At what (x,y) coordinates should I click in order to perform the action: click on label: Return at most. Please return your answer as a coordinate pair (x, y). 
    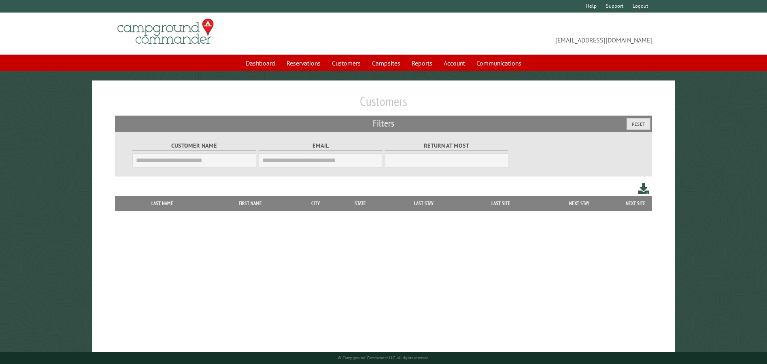
    Looking at the image, I should click on (446, 146).